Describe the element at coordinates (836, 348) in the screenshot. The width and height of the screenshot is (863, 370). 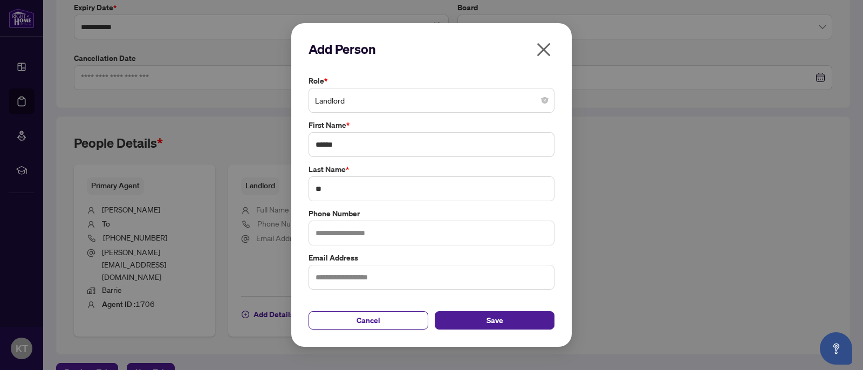
I see `button: Open asap` at that location.